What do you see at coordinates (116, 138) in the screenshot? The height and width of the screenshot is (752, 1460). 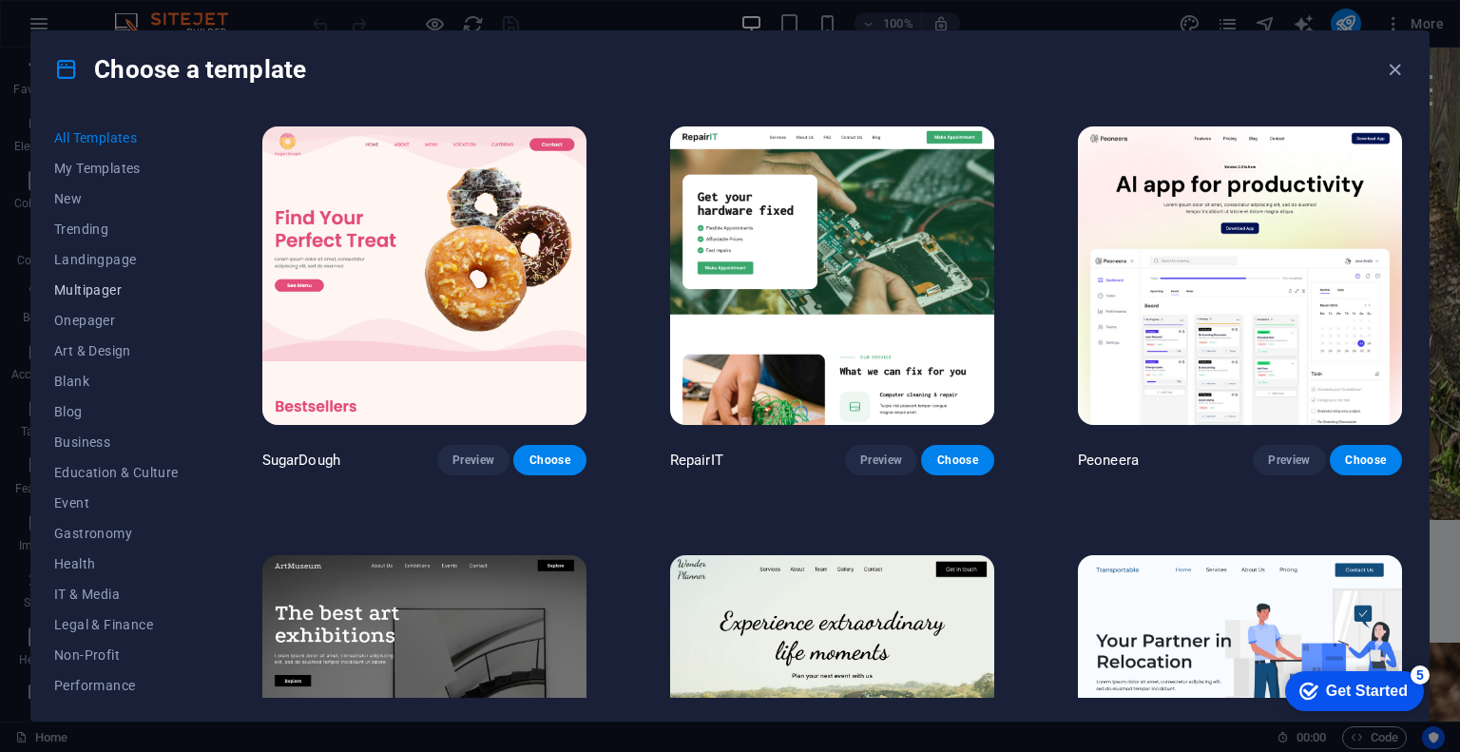 I see `span: All Templates` at bounding box center [116, 138].